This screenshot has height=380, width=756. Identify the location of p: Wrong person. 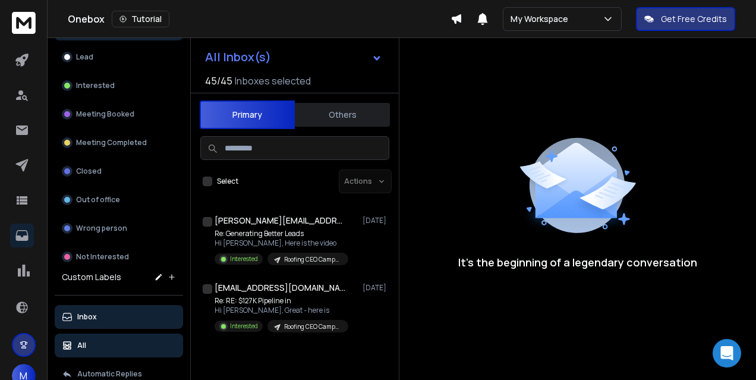
(102, 228).